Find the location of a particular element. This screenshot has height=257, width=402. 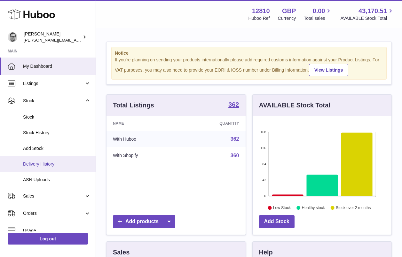

text: 42 is located at coordinates (264, 180).